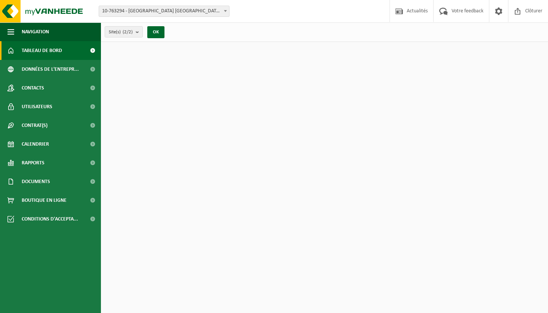  I want to click on span: Contrat(s), so click(34, 125).